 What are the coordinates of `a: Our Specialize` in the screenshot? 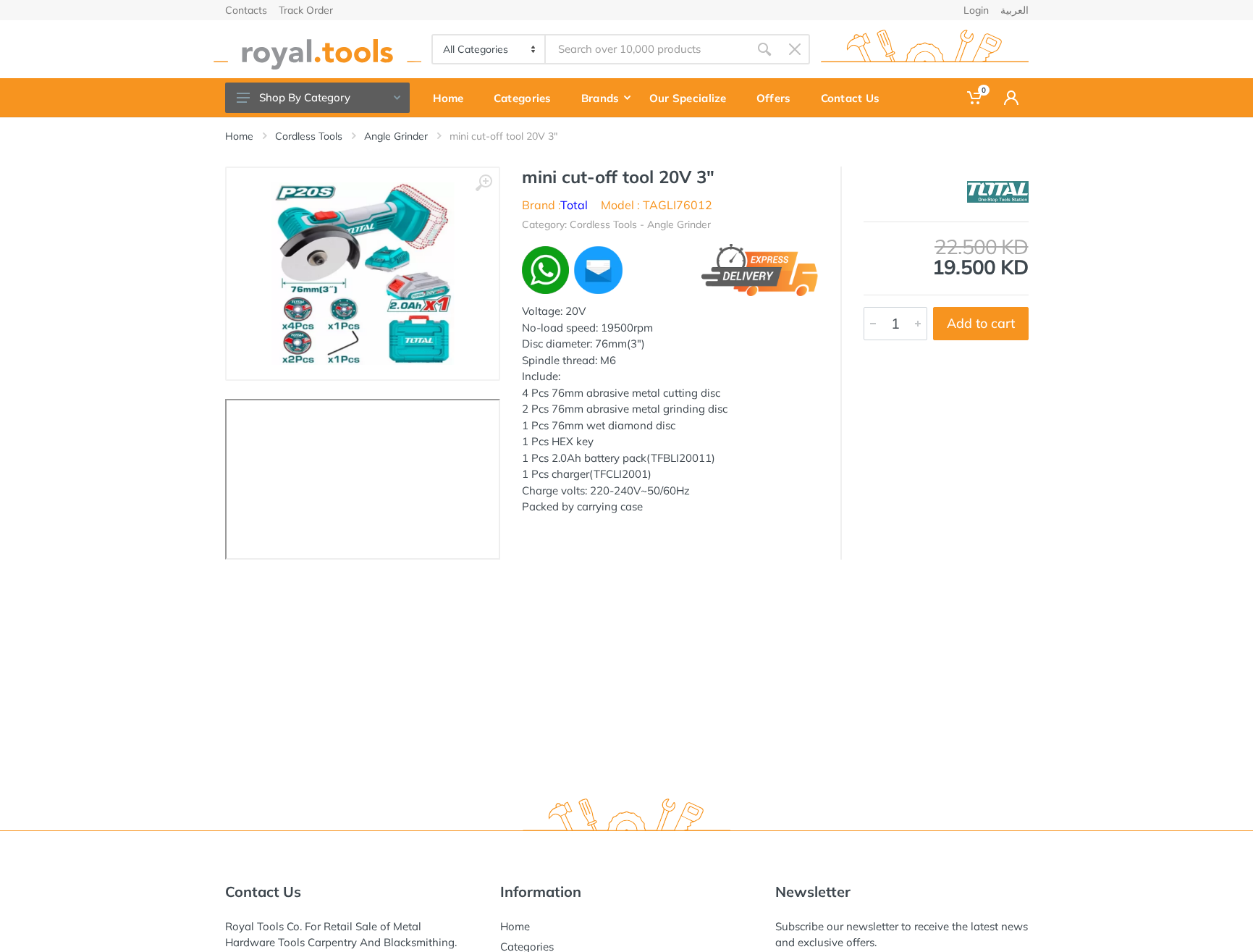 It's located at (693, 97).